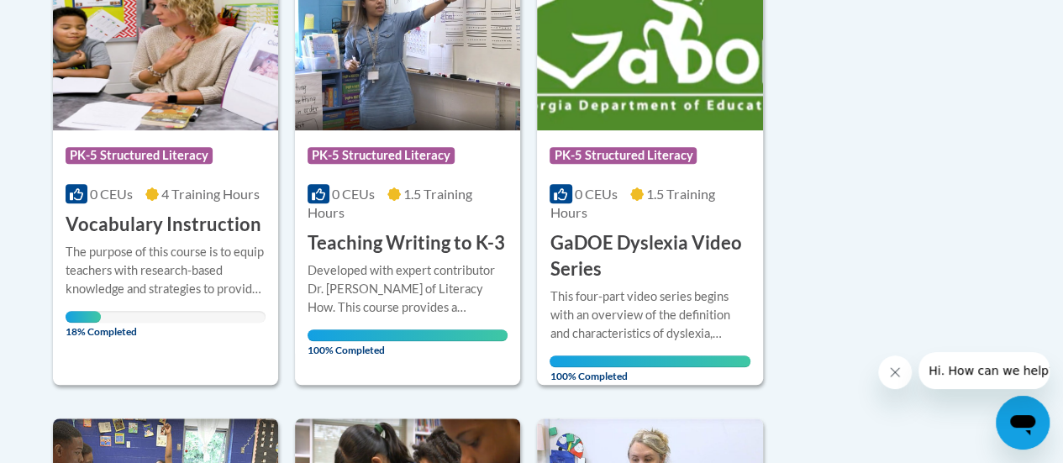  I want to click on span: 4 Training Hours, so click(210, 193).